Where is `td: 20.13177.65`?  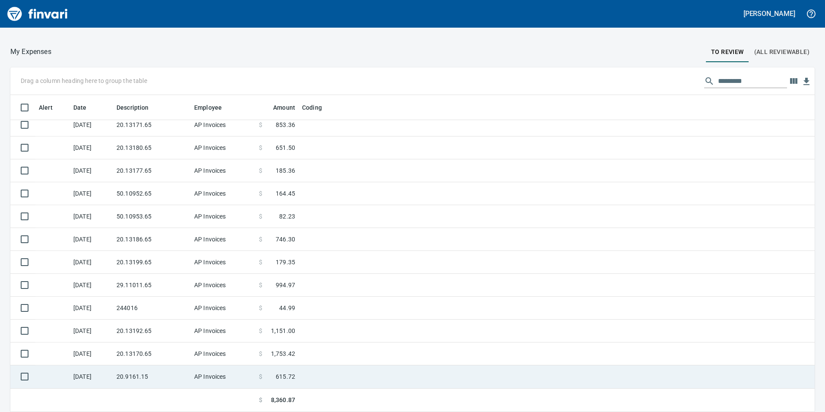
td: 20.13177.65 is located at coordinates (152, 170).